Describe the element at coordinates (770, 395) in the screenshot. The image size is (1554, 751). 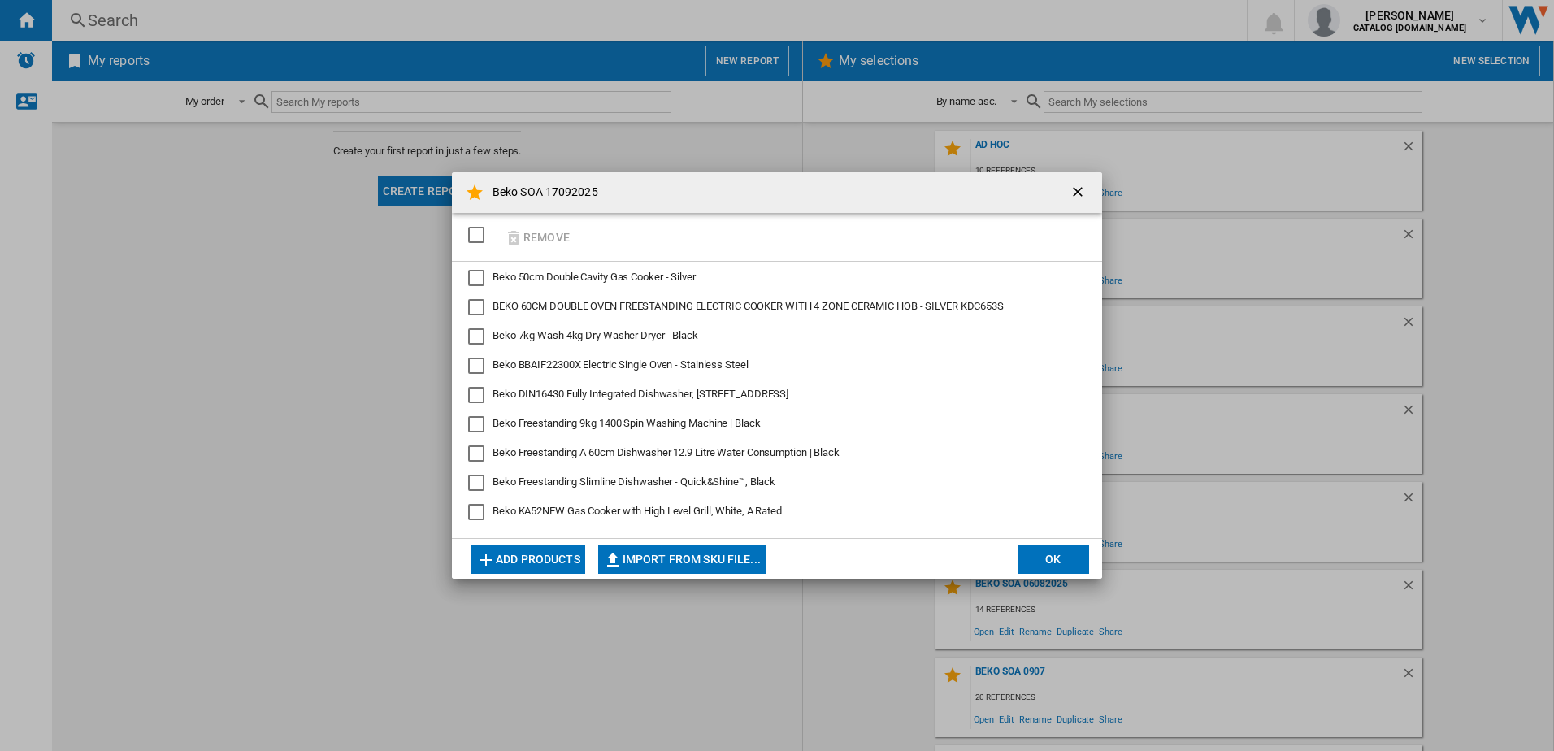
I see `md-checkbox: Beko DIN16430 Fully Integrated Dishwasher, 14 Place Settings, D Rated` at that location.